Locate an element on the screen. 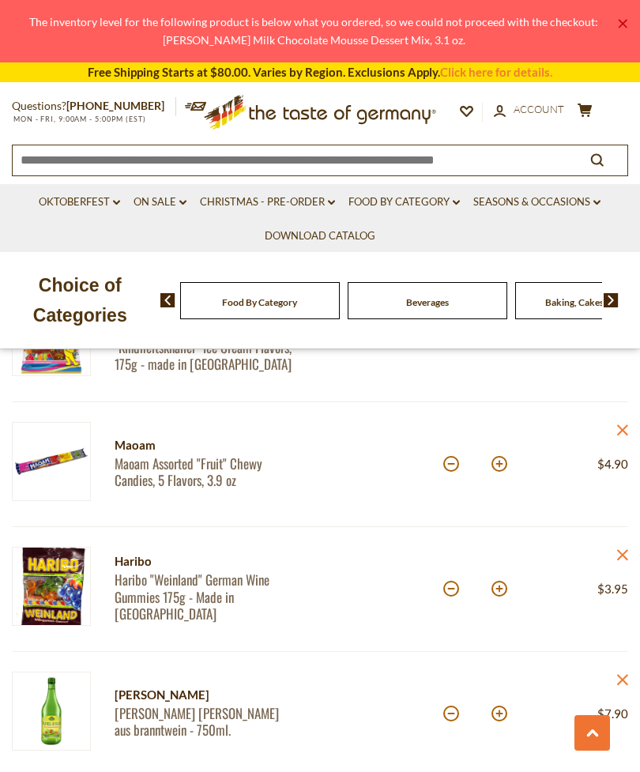  span: $4.90 is located at coordinates (612, 464).